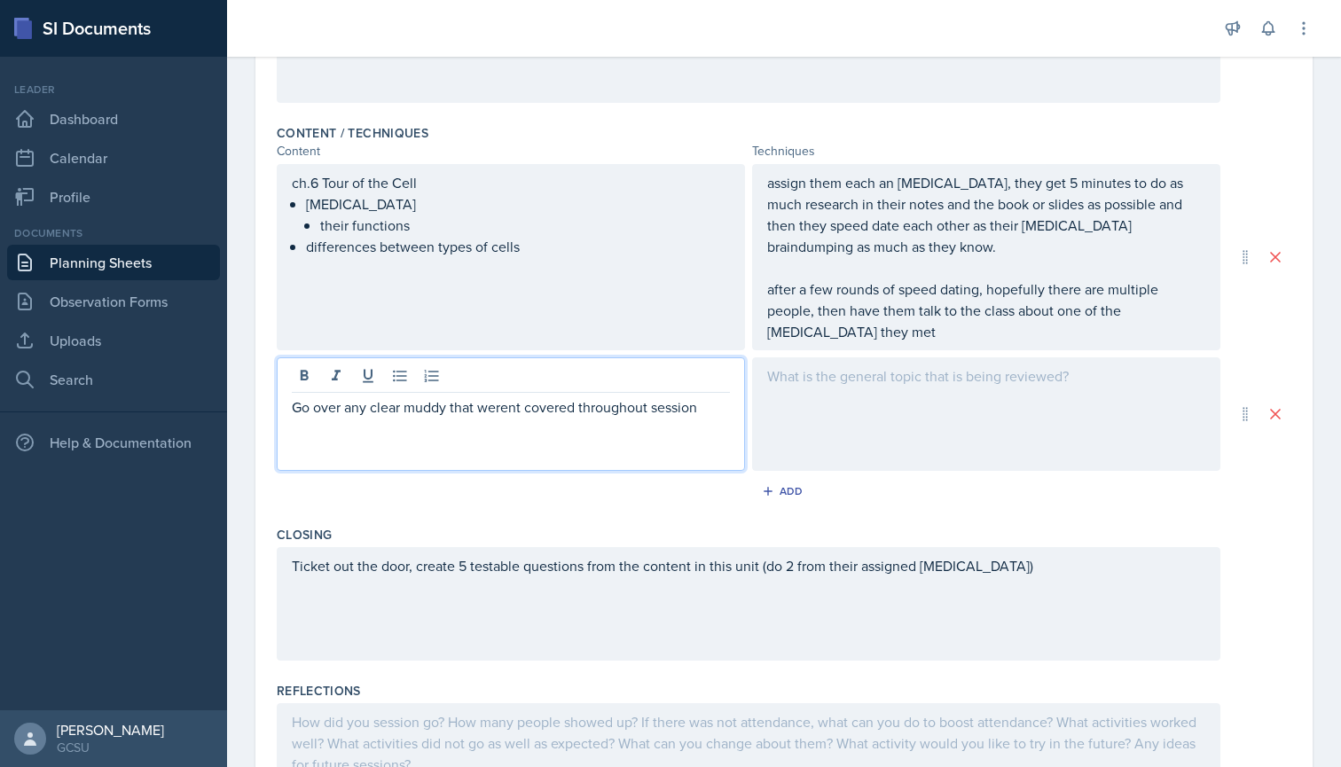 This screenshot has height=767, width=1341. I want to click on div: Content, so click(511, 151).